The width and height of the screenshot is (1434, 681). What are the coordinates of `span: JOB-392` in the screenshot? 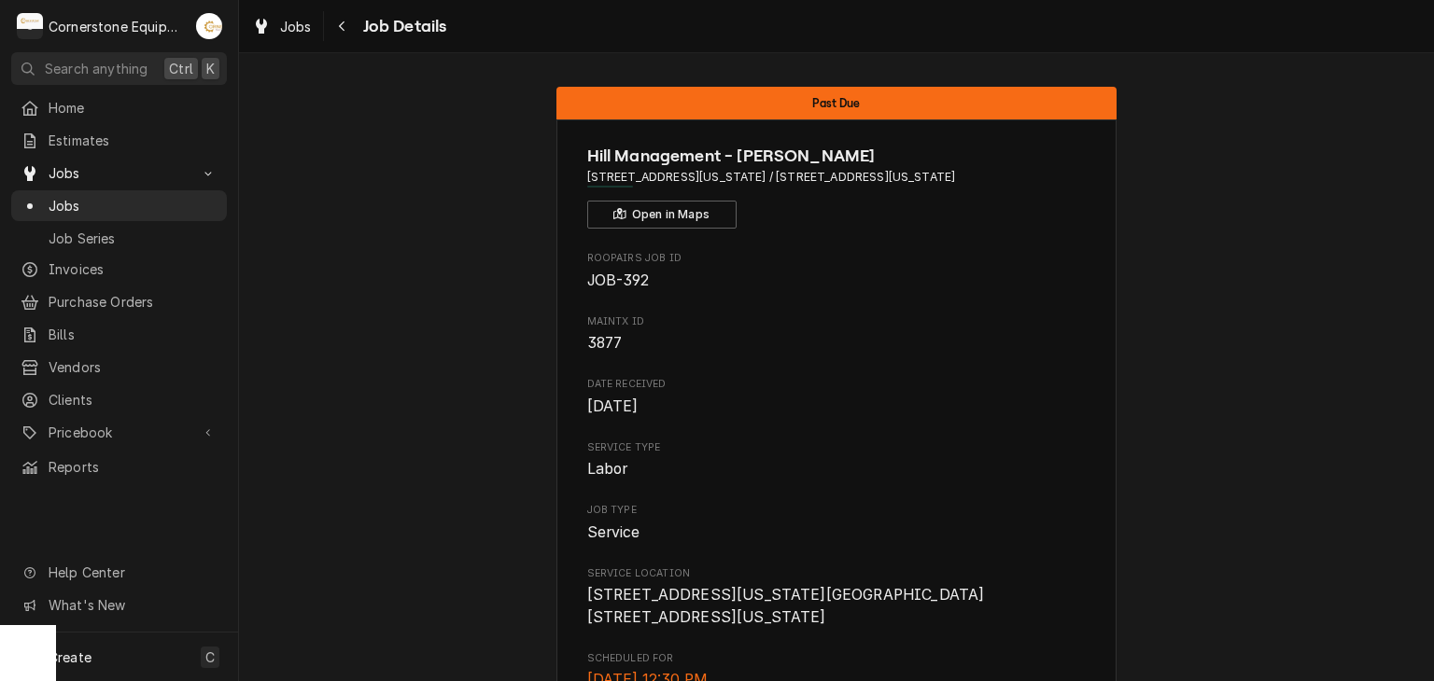 It's located at (618, 280).